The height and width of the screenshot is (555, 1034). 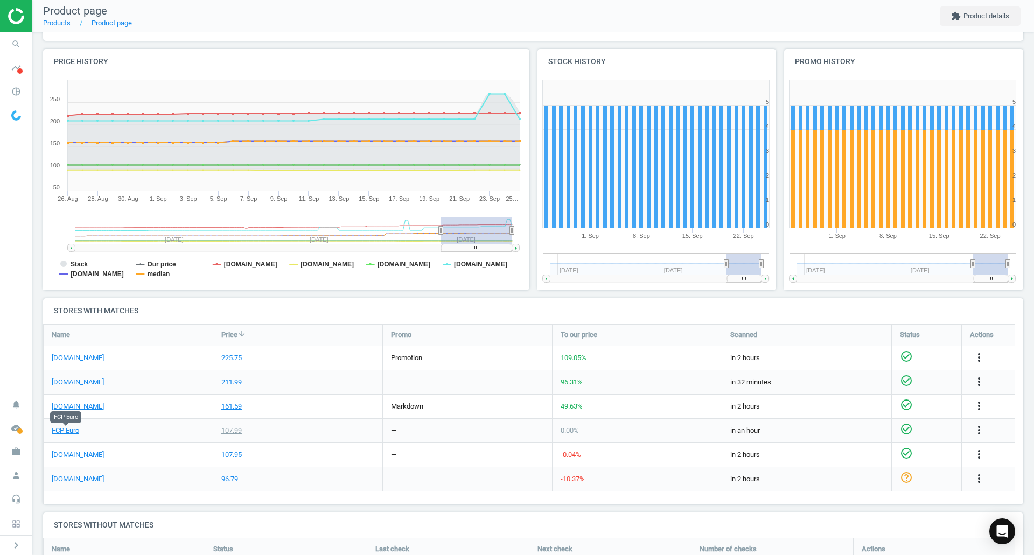 I want to click on span: 0.00 %, so click(x=570, y=430).